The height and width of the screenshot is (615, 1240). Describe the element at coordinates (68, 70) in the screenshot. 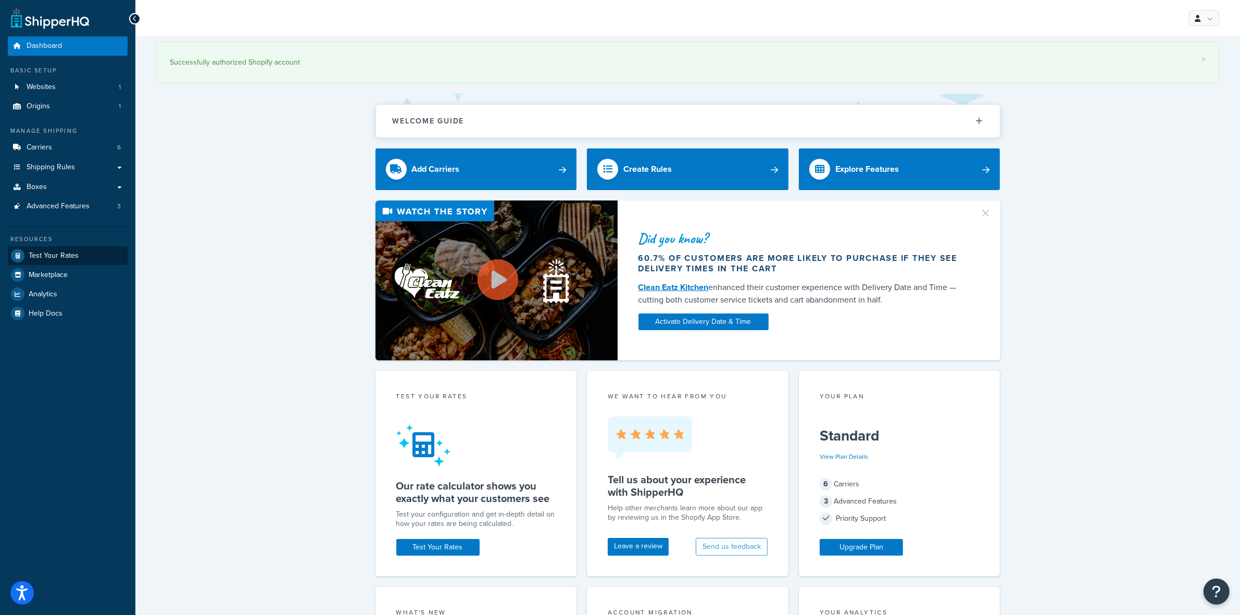

I see `div: Basic Setup` at that location.